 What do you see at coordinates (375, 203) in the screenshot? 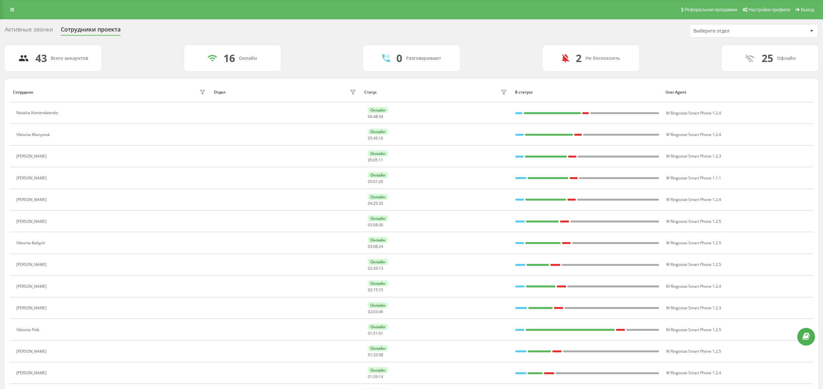
I see `span: 25` at bounding box center [375, 203].